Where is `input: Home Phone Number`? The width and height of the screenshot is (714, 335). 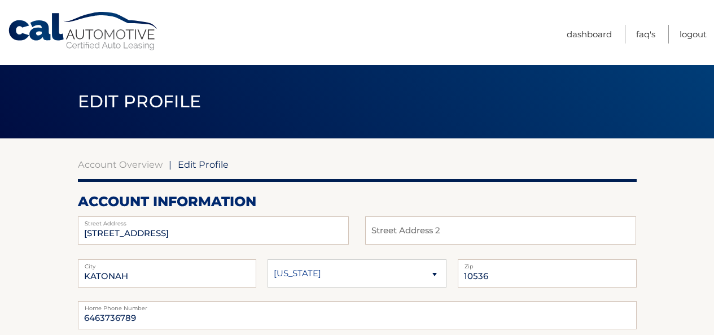 input: Home Phone Number is located at coordinates (357, 315).